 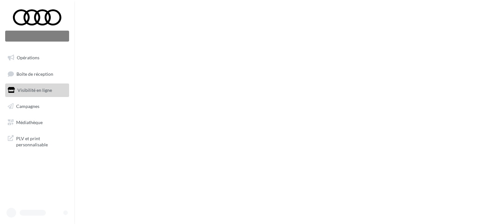 I want to click on span: PLV et print personnalisable, so click(x=41, y=141).